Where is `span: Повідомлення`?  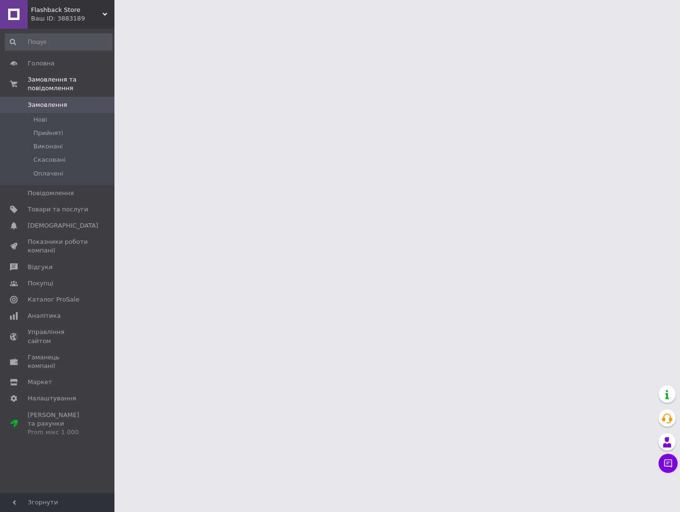 span: Повідомлення is located at coordinates (51, 193).